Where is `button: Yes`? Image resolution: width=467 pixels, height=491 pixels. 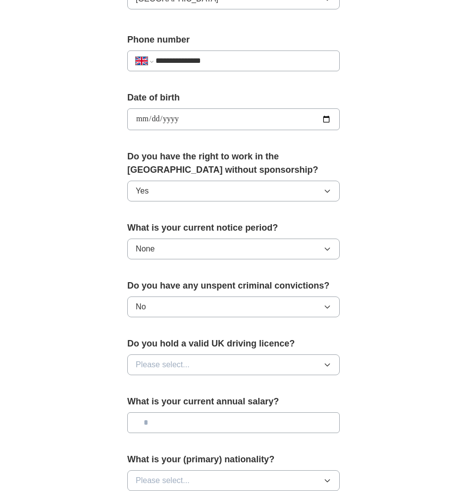
button: Yes is located at coordinates (233, 191).